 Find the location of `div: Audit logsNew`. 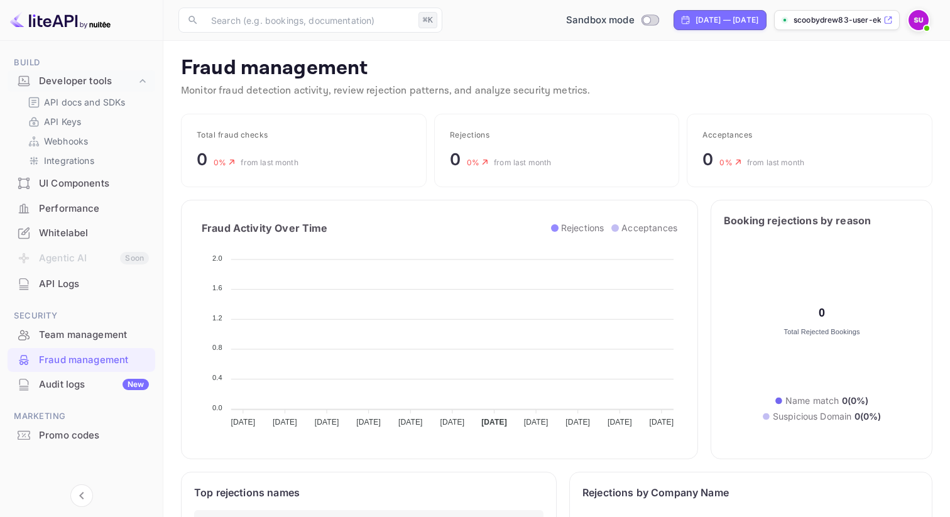

div: Audit logsNew is located at coordinates (81, 384).